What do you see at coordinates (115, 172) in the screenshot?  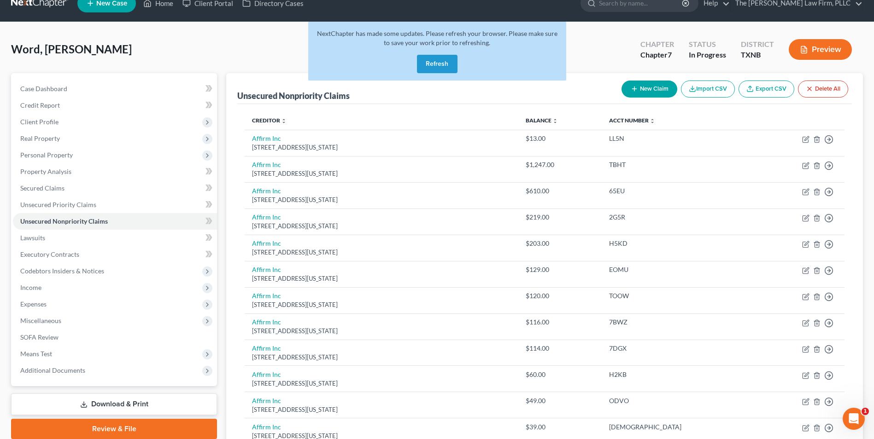 I see `a: Property Analysis` at bounding box center [115, 172].